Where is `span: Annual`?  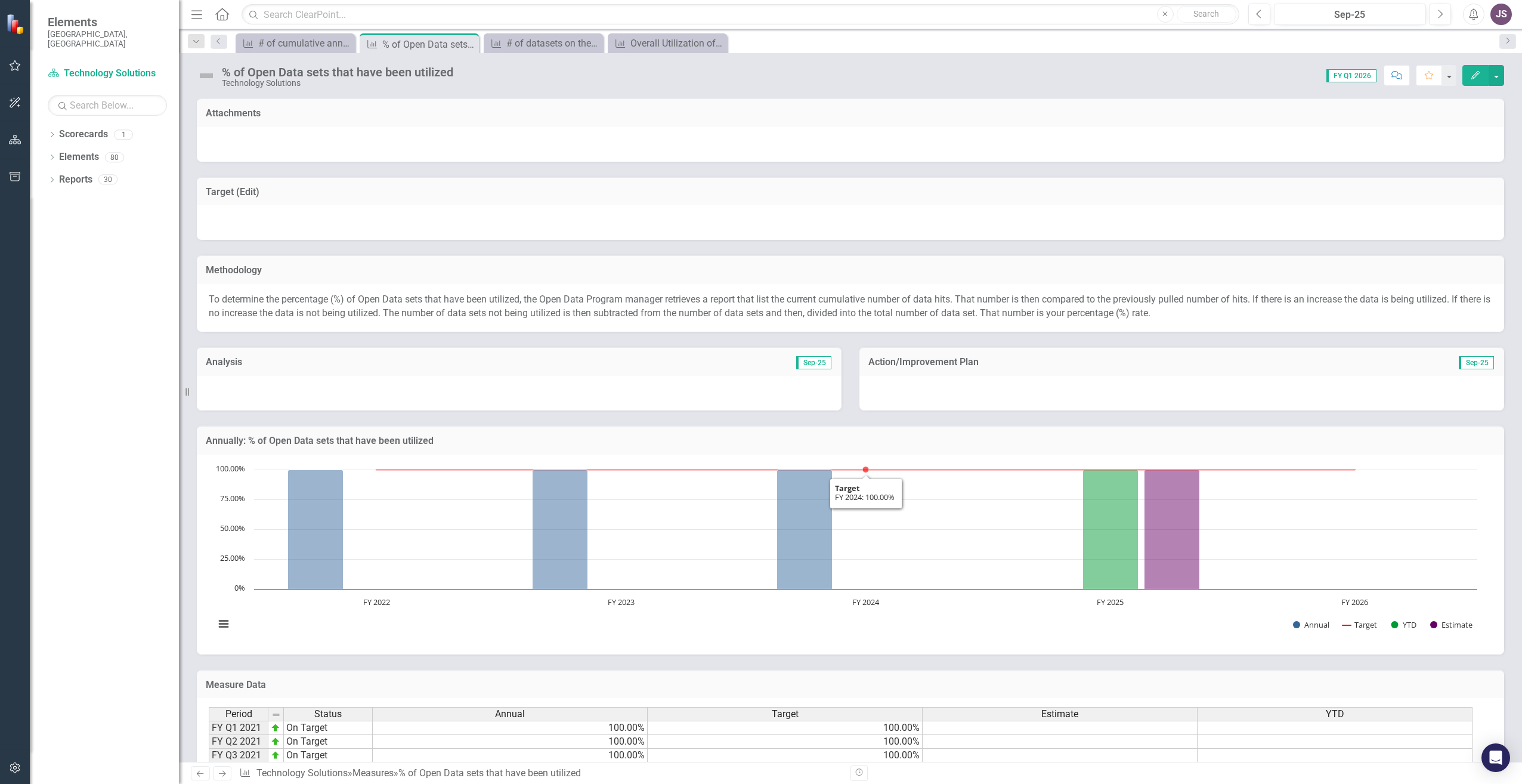
span: Annual is located at coordinates (510, 713).